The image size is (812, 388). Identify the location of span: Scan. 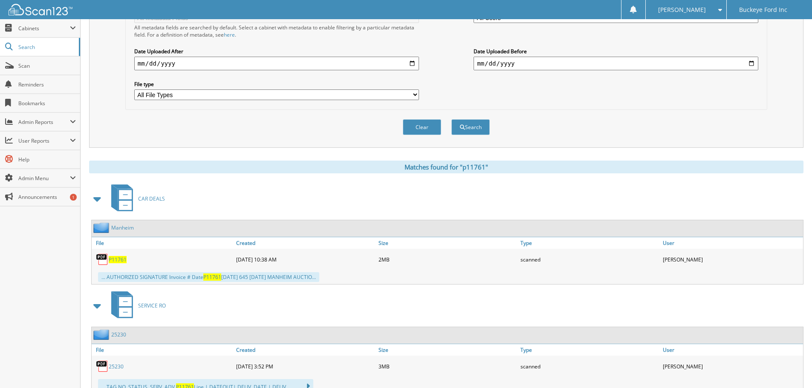
(47, 66).